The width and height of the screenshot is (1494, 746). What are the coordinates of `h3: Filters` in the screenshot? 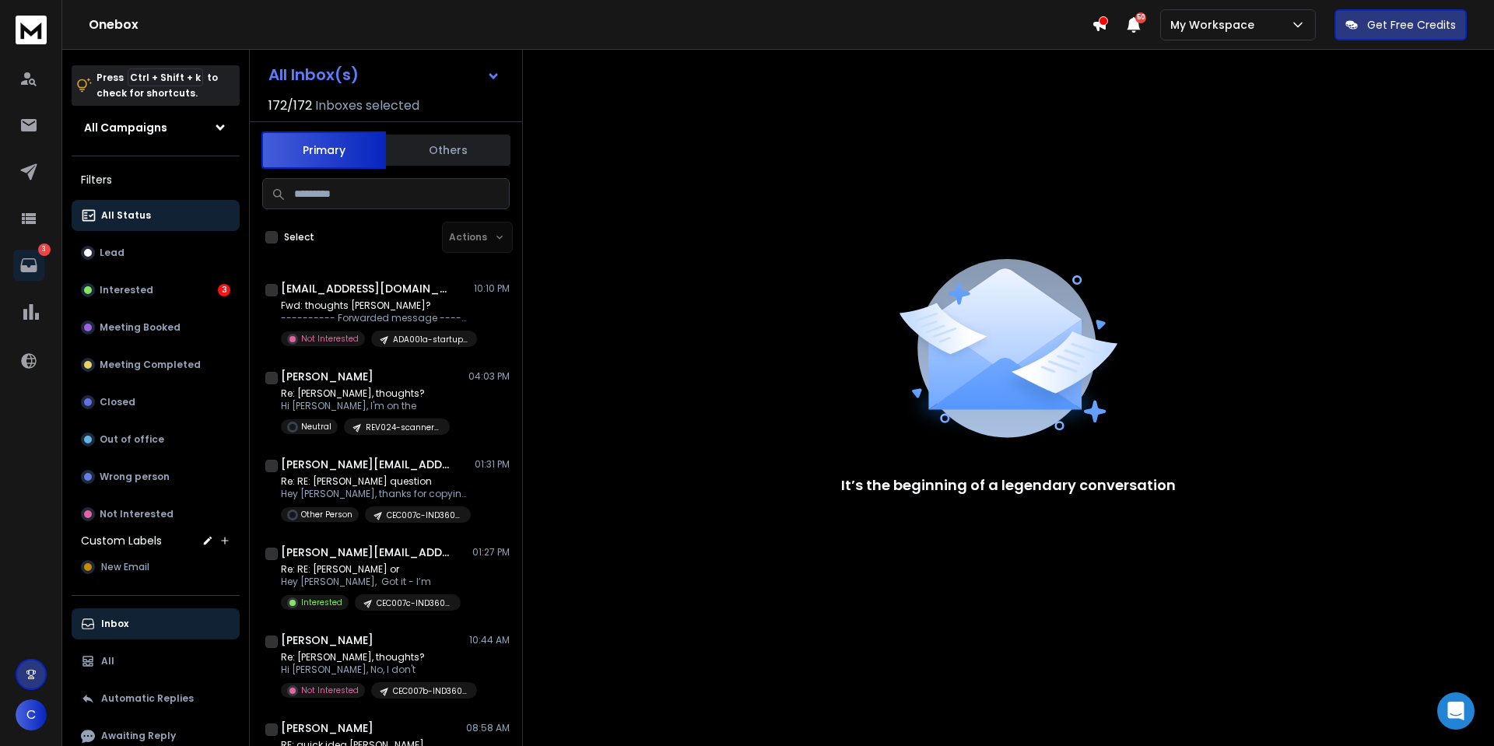 It's located at (156, 180).